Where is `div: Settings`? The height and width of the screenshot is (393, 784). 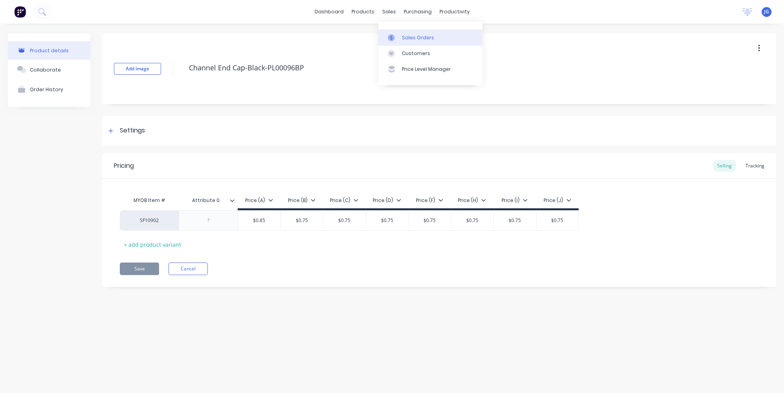
div: Settings is located at coordinates (132, 130).